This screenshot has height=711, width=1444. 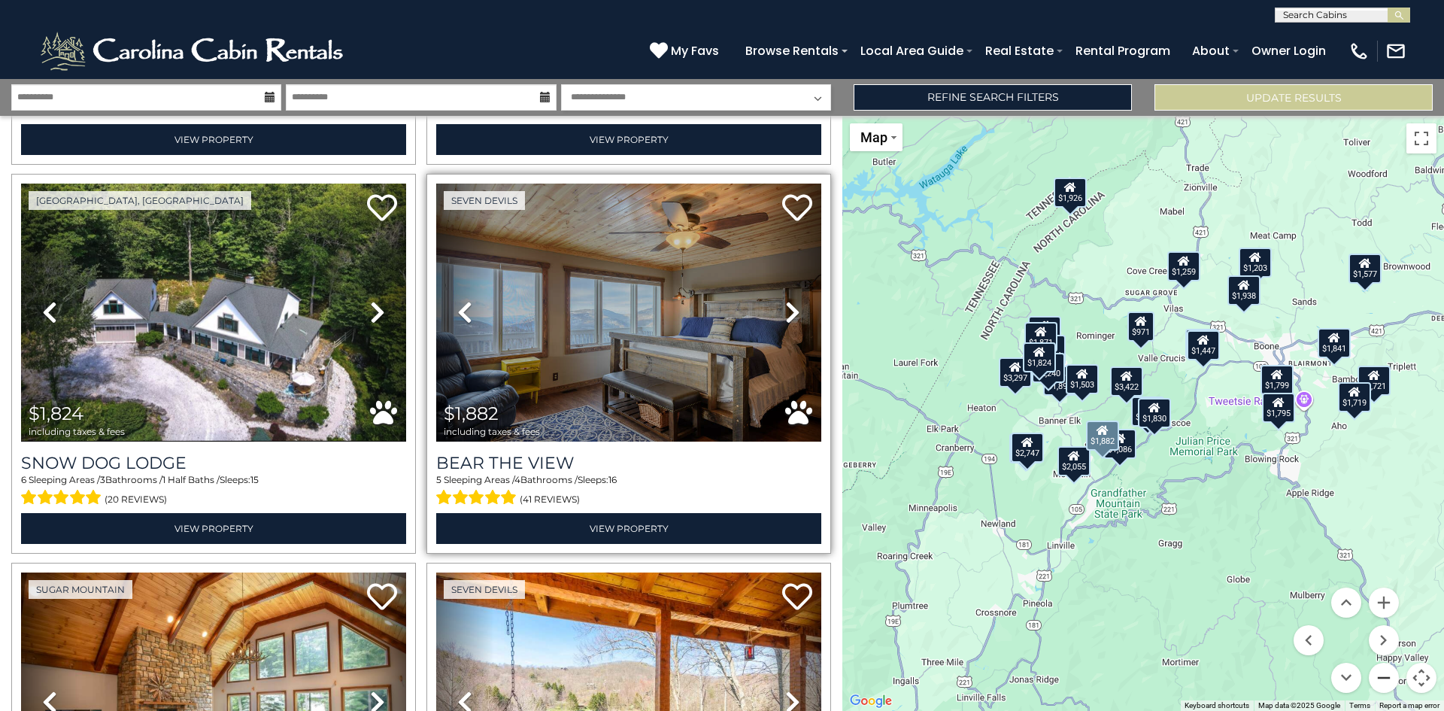 I want to click on div: $1,829, so click(x=1044, y=331).